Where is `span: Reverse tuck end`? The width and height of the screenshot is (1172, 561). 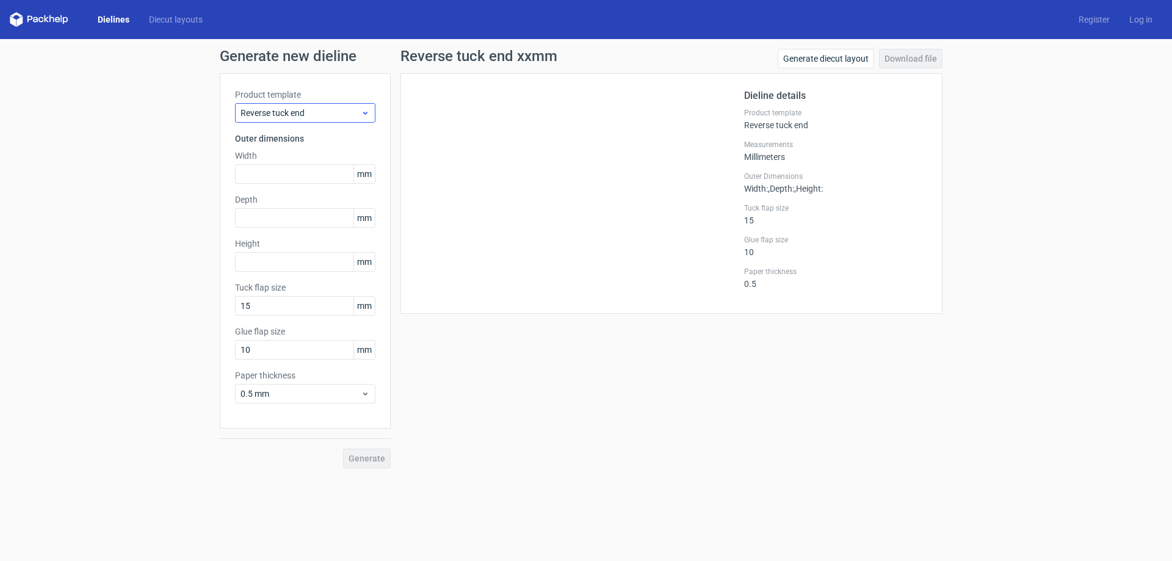 span: Reverse tuck end is located at coordinates (300, 113).